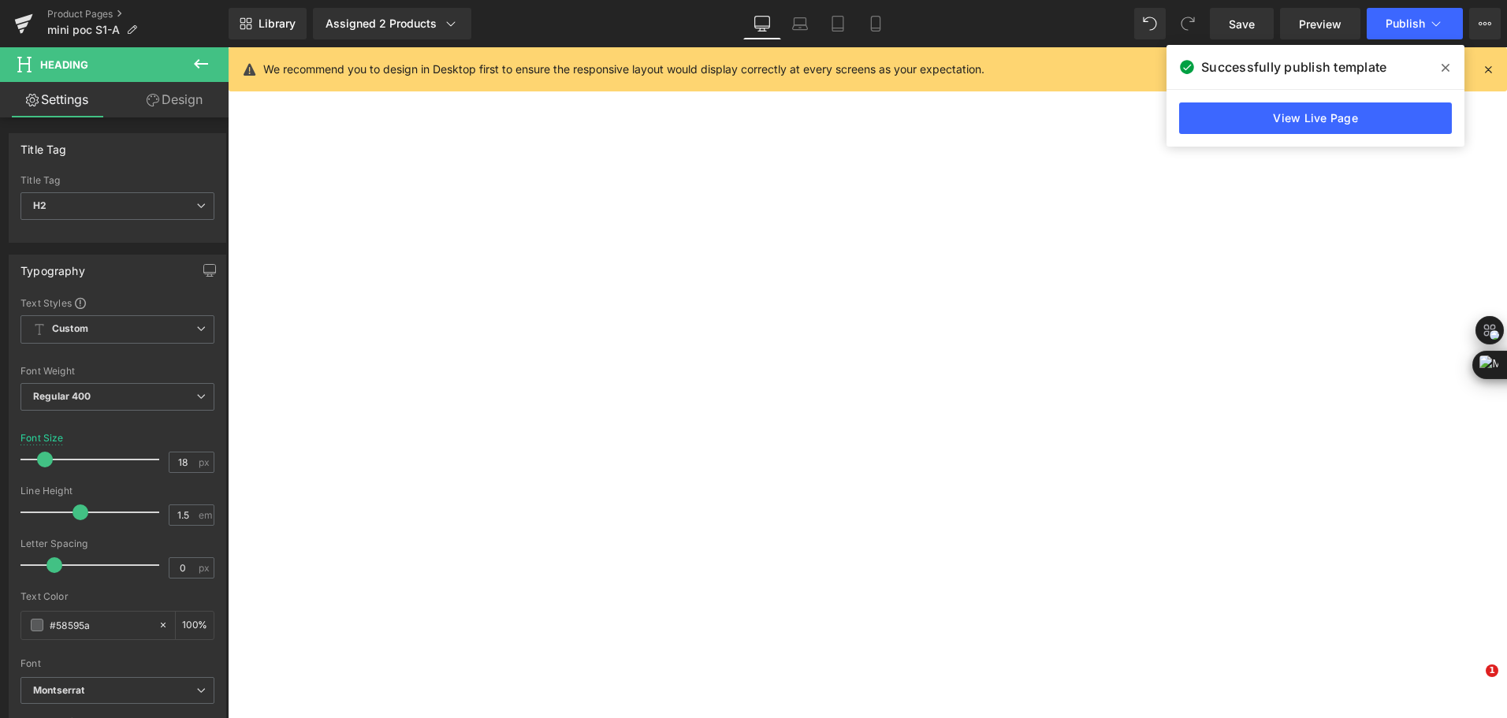  I want to click on a: Preview, so click(1320, 24).